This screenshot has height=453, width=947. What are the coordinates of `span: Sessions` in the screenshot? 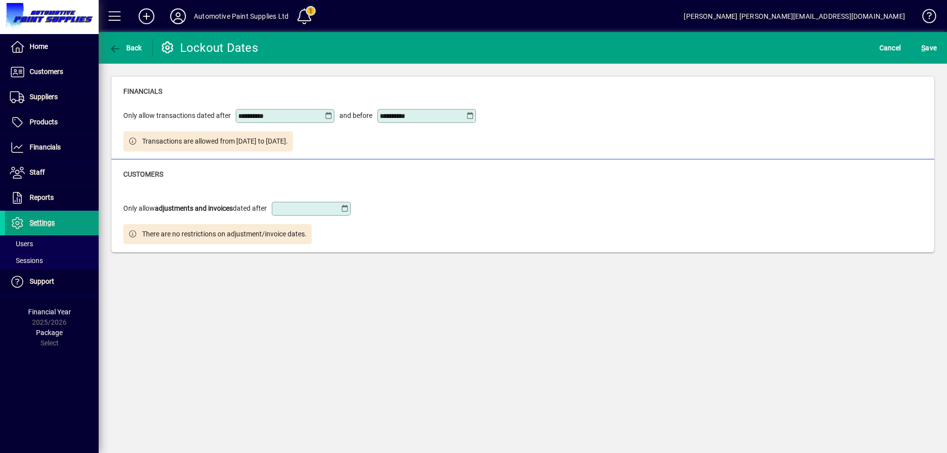 It's located at (26, 260).